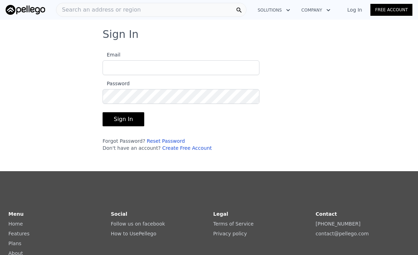 The width and height of the screenshot is (418, 255). I want to click on button: Sign In, so click(123, 119).